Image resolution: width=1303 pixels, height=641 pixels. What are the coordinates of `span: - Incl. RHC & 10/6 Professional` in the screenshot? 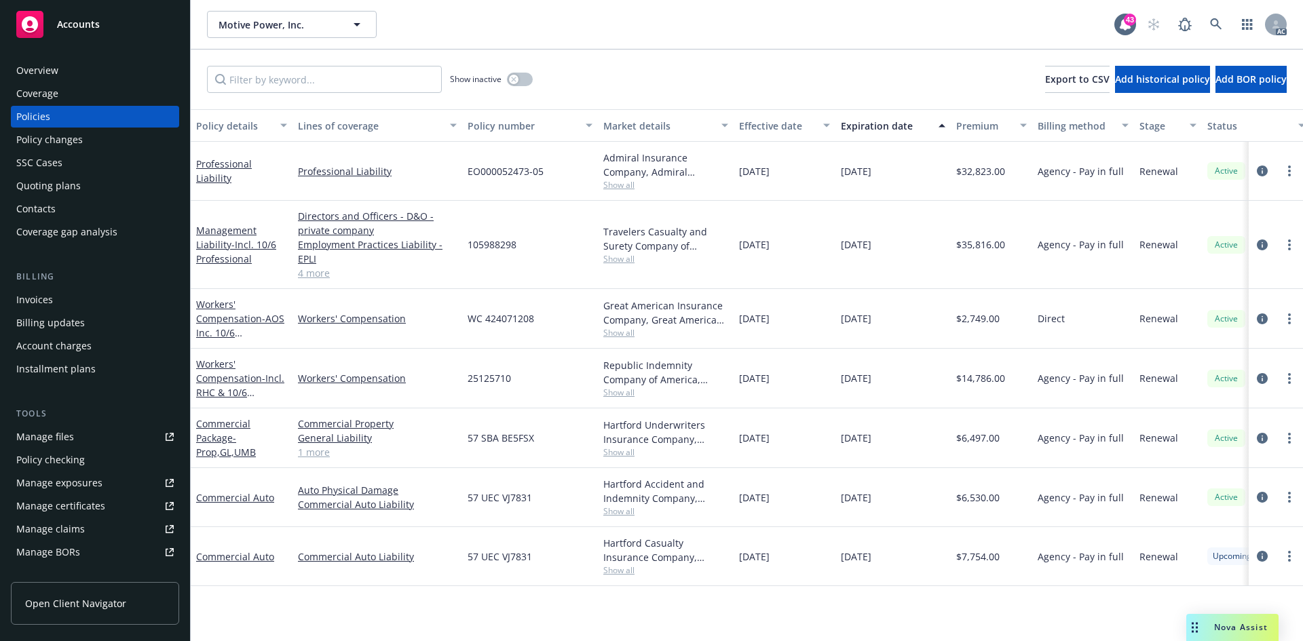 It's located at (240, 392).